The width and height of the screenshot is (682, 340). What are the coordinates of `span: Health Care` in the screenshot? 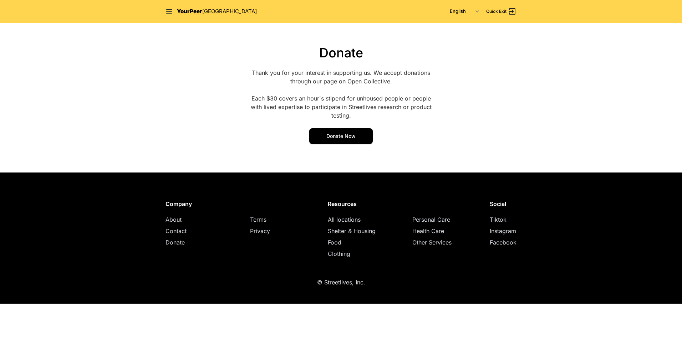 It's located at (428, 231).